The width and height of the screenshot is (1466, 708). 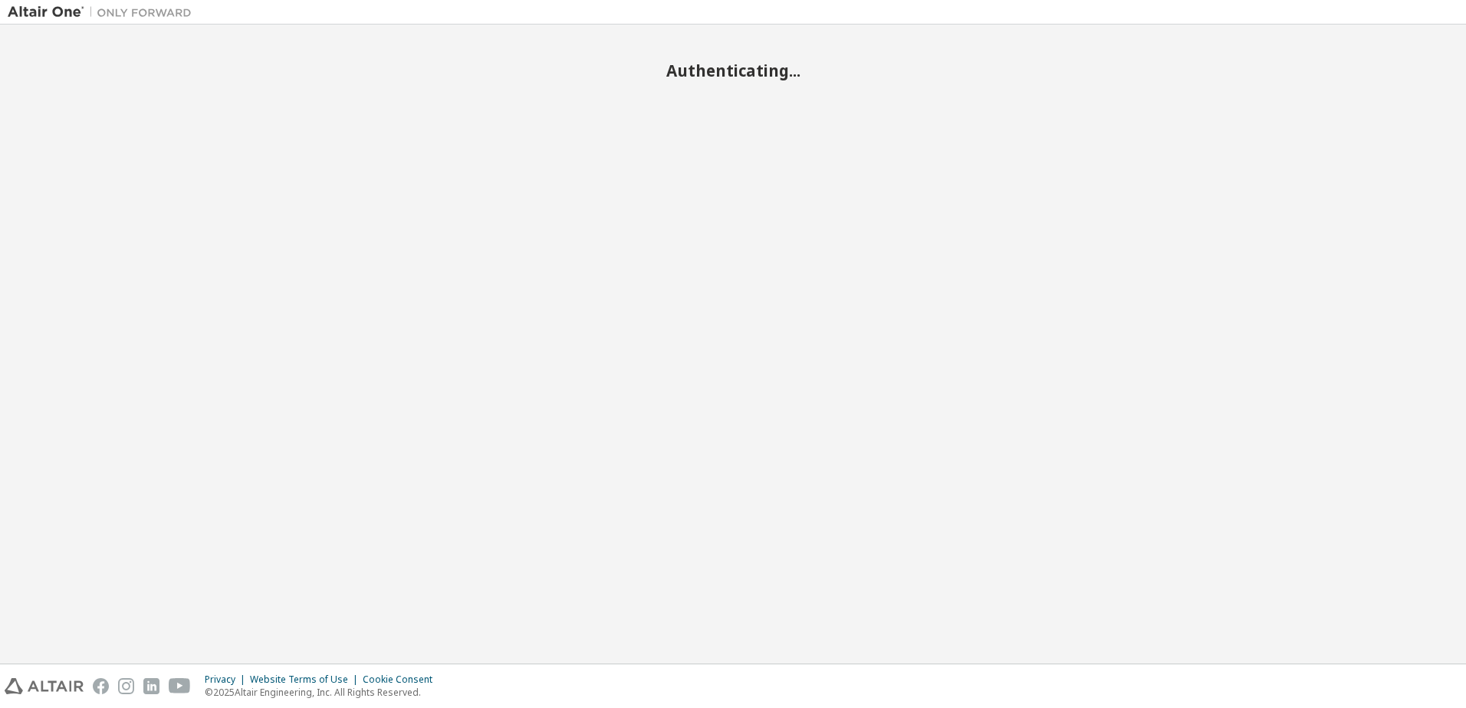 I want to click on div: Website Terms of Use, so click(x=306, y=680).